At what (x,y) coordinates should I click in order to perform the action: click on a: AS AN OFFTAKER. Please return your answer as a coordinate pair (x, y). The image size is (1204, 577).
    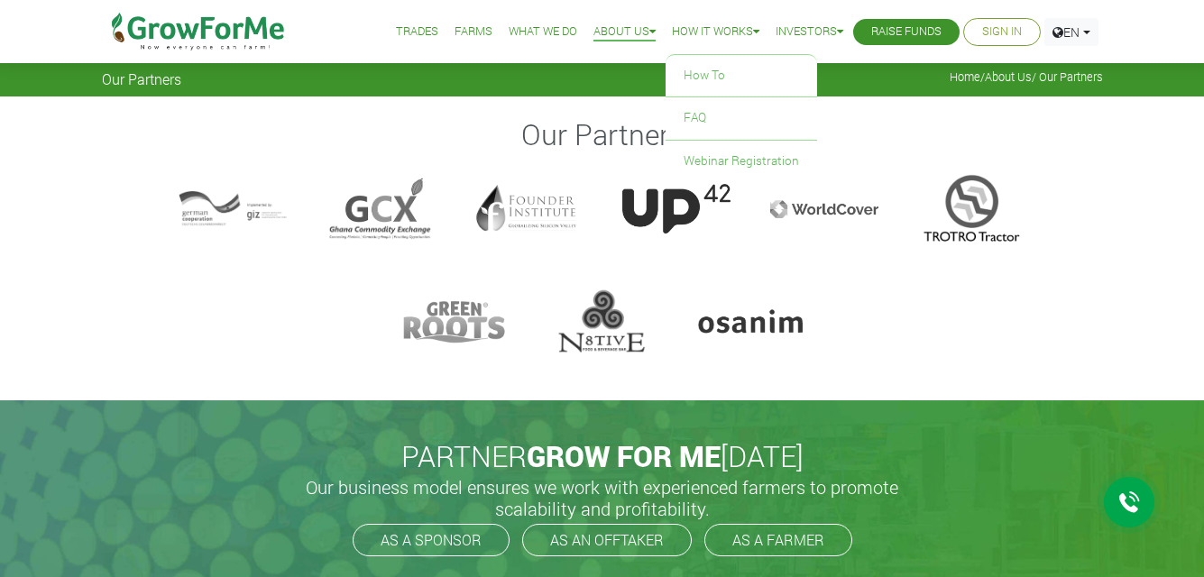
    Looking at the image, I should click on (607, 540).